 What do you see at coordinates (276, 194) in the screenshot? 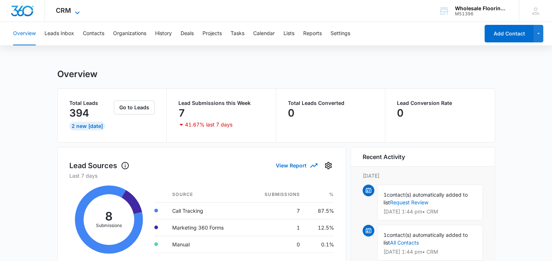
I see `th: Submissions` at bounding box center [276, 194].